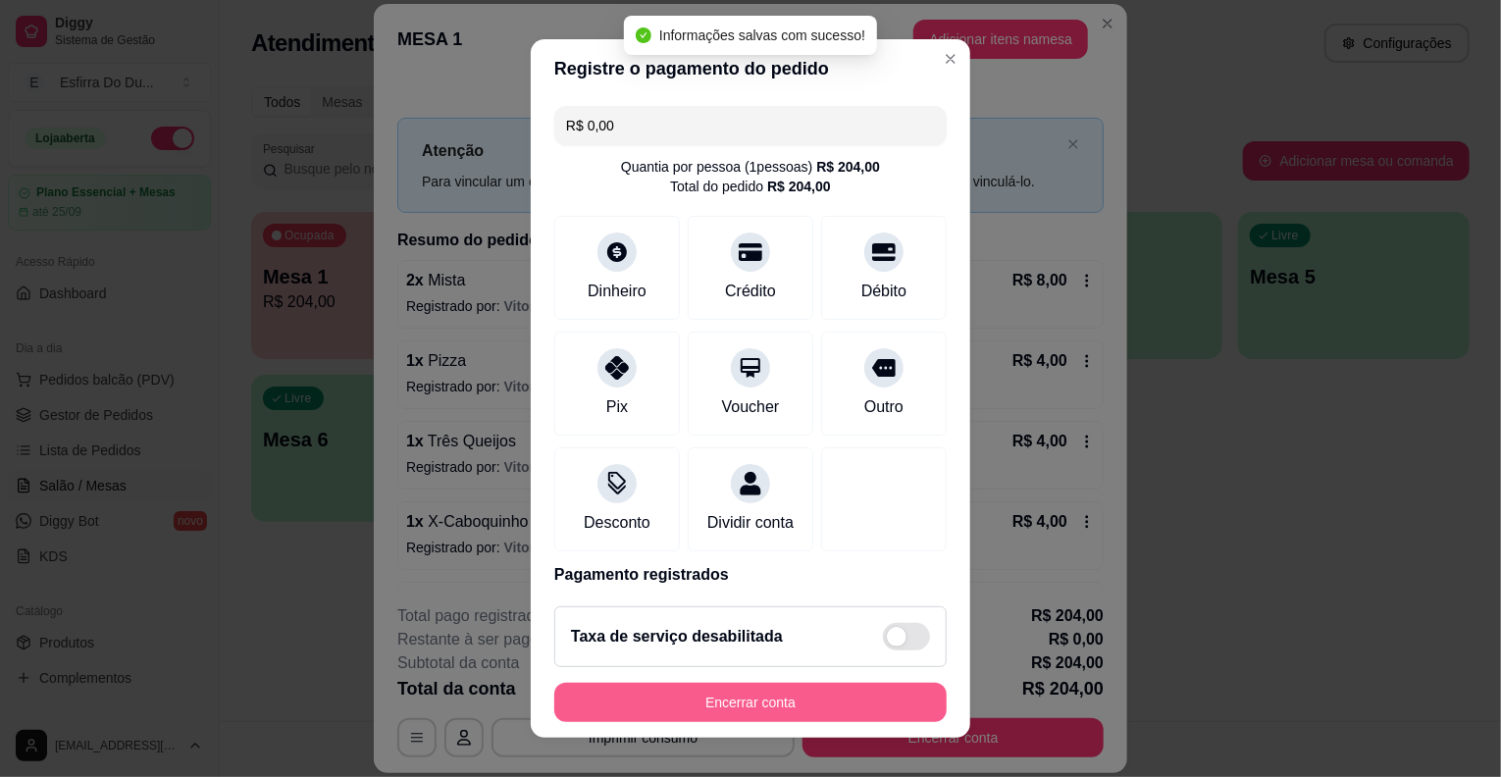 Image resolution: width=1501 pixels, height=777 pixels. Describe the element at coordinates (884, 407) in the screenshot. I see `div: Outro` at that location.